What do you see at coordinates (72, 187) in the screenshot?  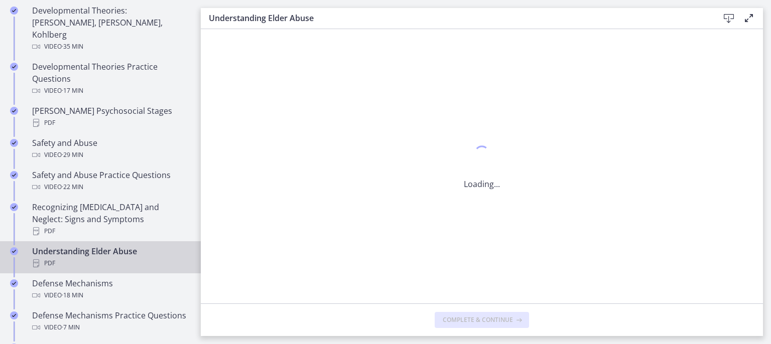 I see `span: · 22 min` at bounding box center [72, 187].